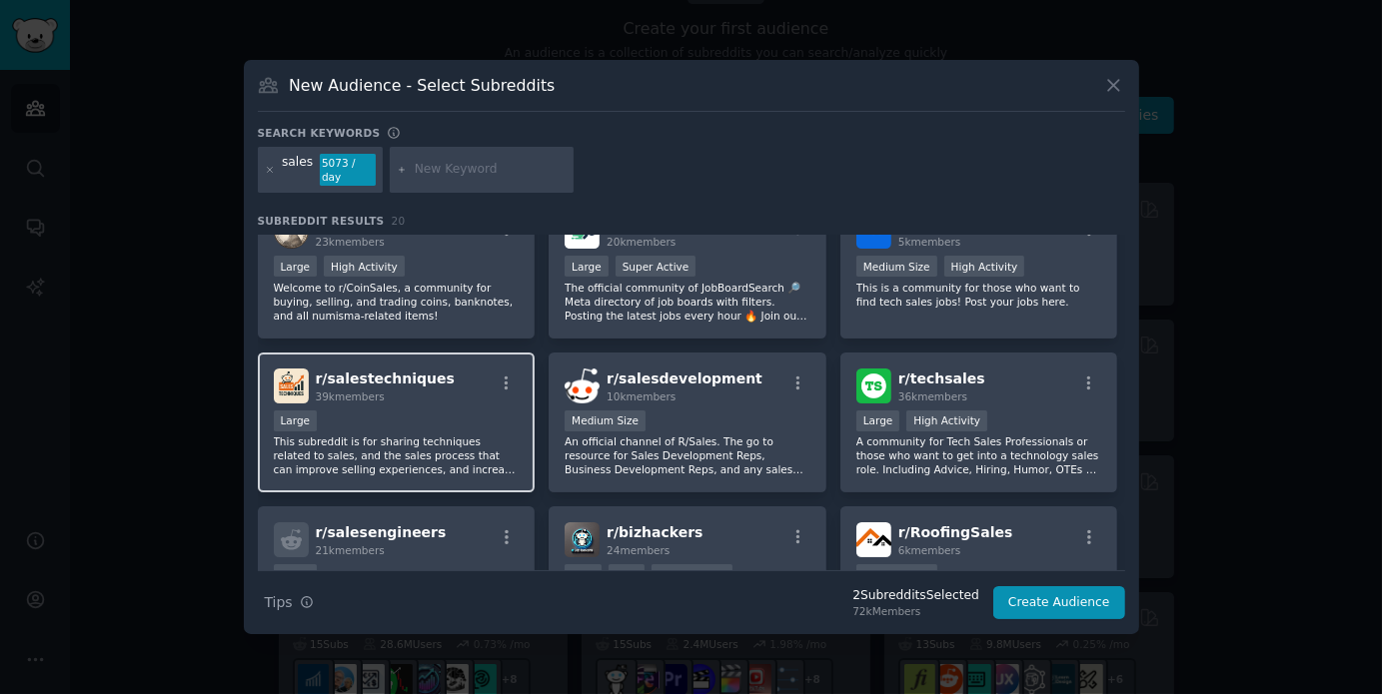 The image size is (1382, 694). I want to click on img: bizhackers, so click(582, 540).